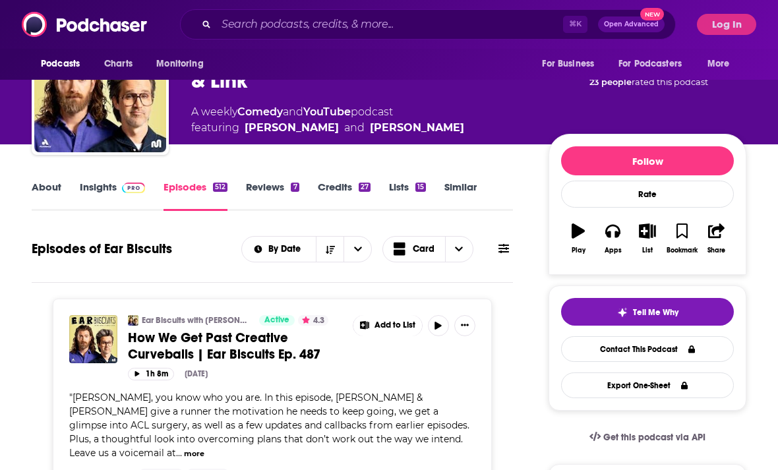  I want to click on button: 4.3, so click(313, 320).